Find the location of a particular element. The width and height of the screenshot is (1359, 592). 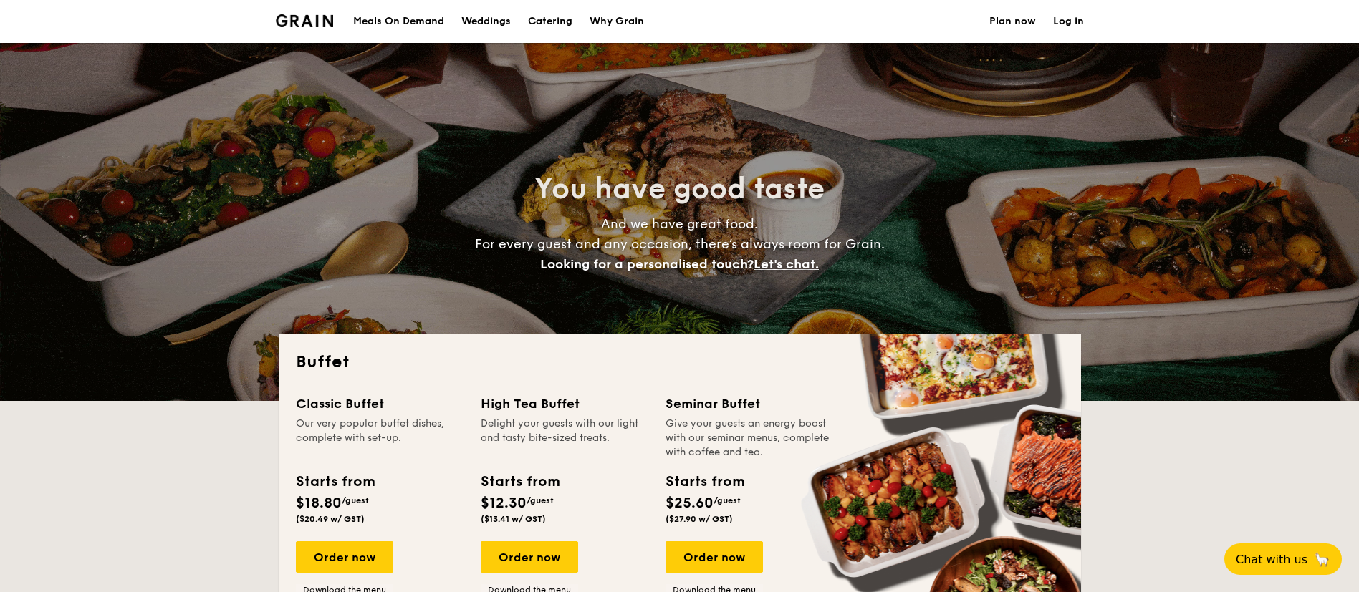

span: And we have great food. For every guest and any occasion, there’s always room for Grain. is located at coordinates (680, 244).